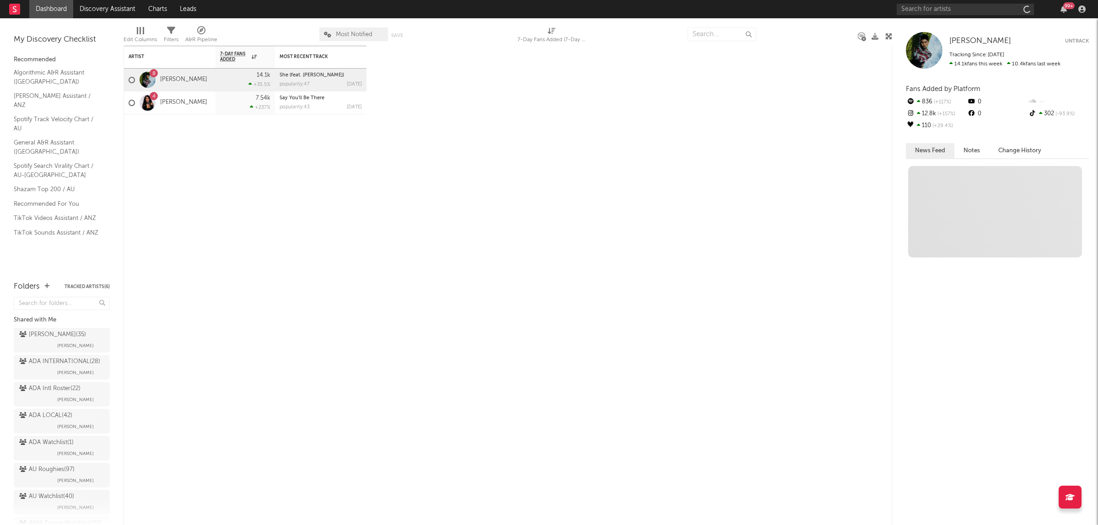 This screenshot has height=525, width=1098. Describe the element at coordinates (942, 102) in the screenshot. I see `span: +117 %` at that location.